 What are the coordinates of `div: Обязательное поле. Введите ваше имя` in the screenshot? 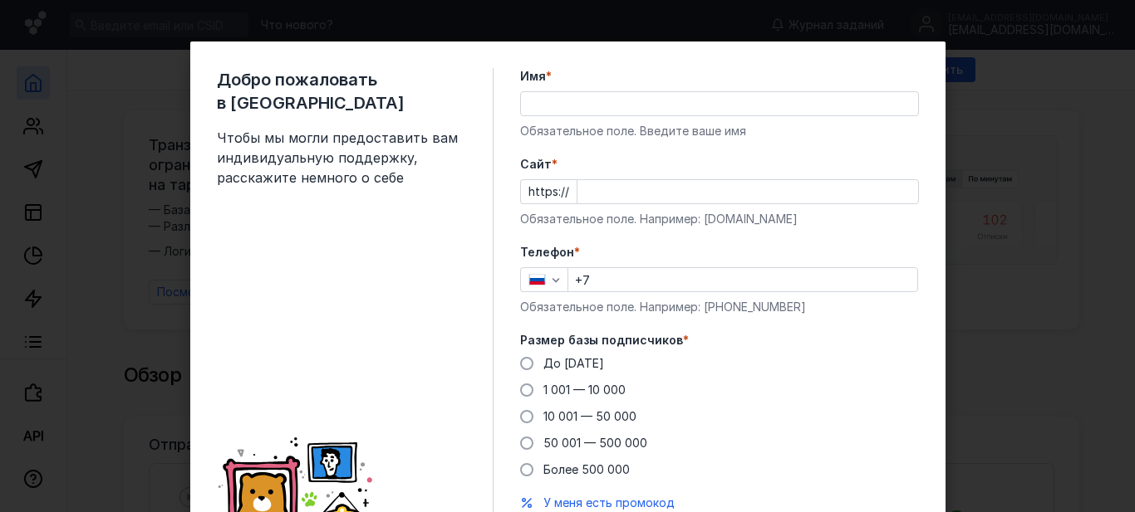 It's located at (719, 131).